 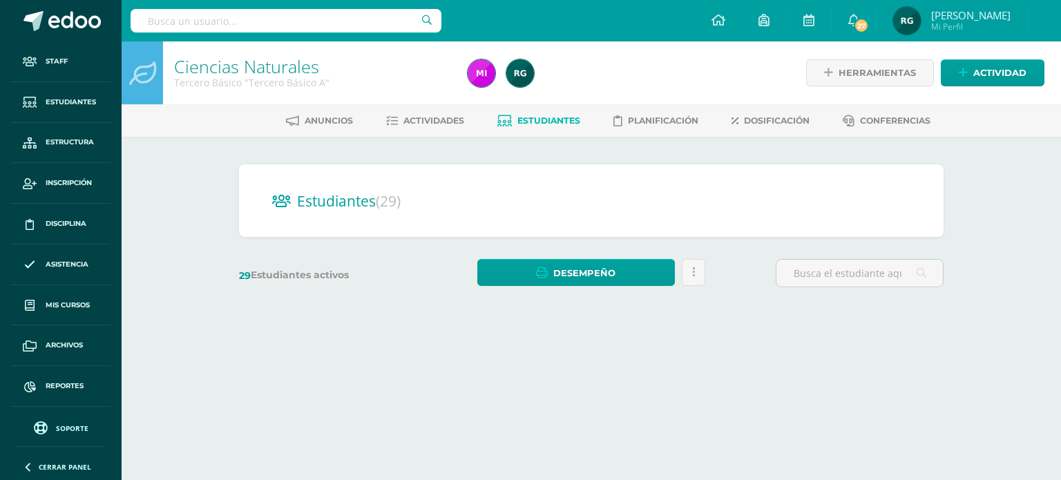 What do you see at coordinates (64, 345) in the screenshot?
I see `span: Archivos` at bounding box center [64, 345].